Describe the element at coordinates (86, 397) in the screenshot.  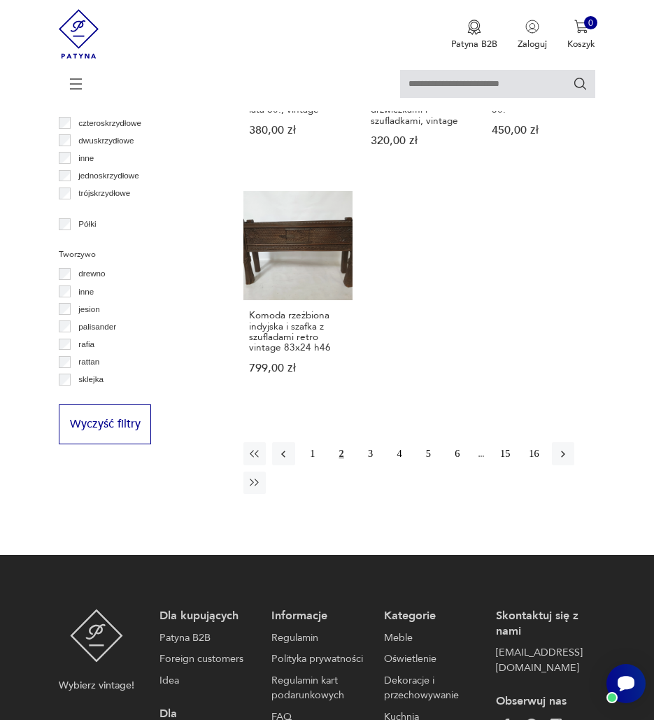
I see `p: teak` at that location.